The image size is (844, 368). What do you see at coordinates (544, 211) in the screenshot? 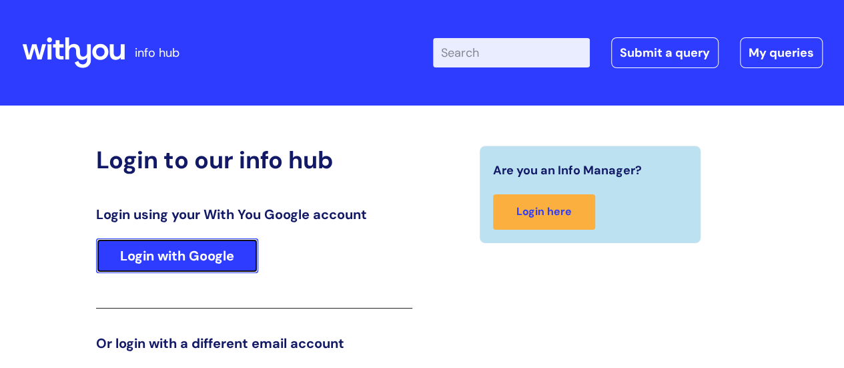
I see `a: Login here` at bounding box center [544, 211].